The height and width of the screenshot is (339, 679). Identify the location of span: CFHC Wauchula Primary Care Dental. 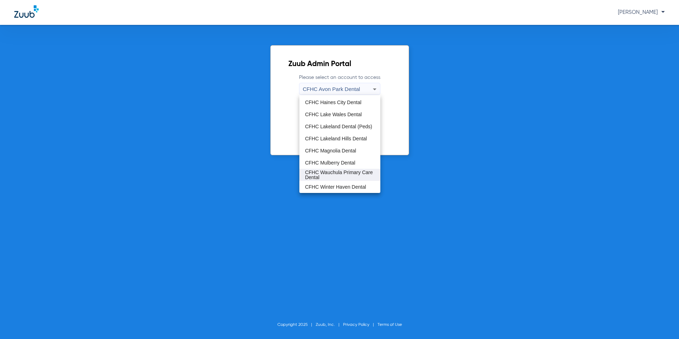
(340, 175).